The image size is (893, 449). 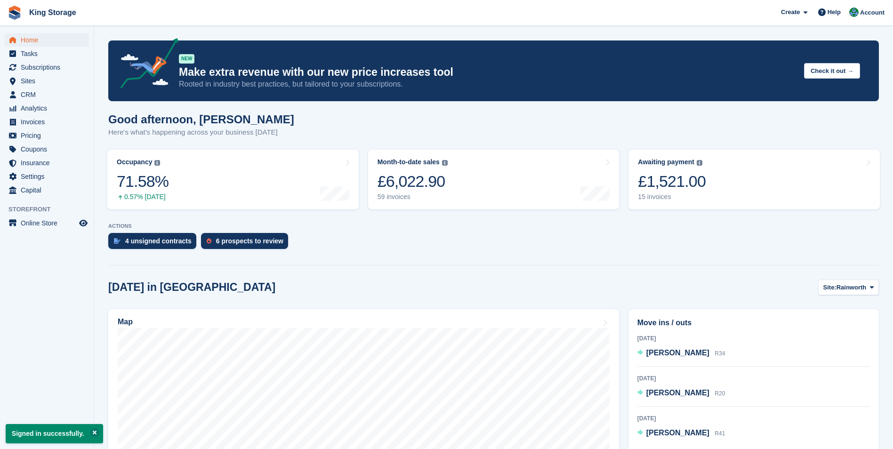 I want to click on div: 6 prospects to review, so click(x=249, y=241).